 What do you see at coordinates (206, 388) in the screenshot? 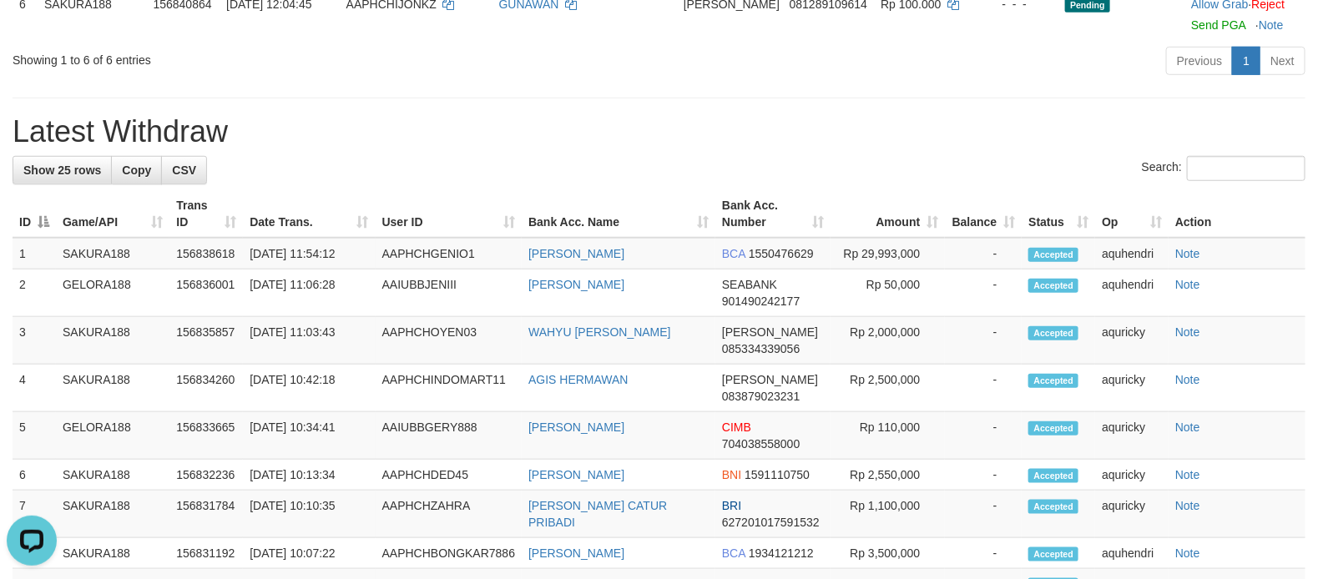
I see `td: 156834260` at bounding box center [206, 388].